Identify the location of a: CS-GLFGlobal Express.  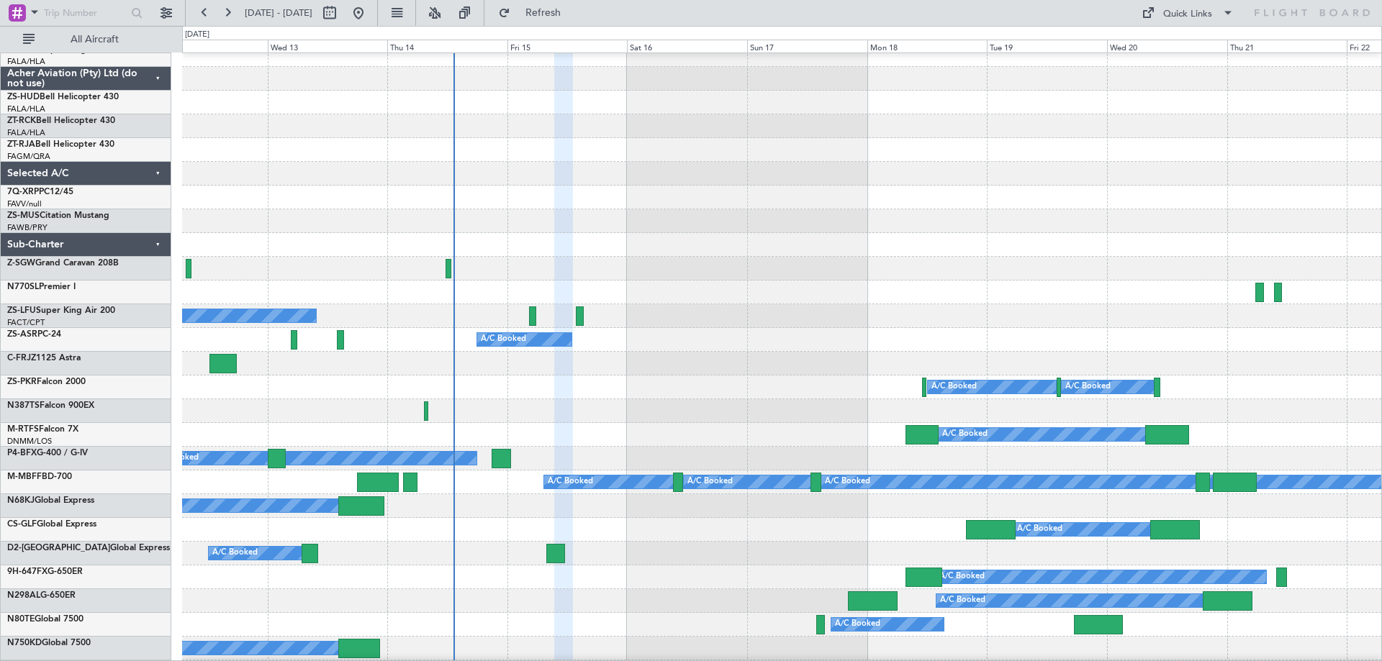
(52, 525).